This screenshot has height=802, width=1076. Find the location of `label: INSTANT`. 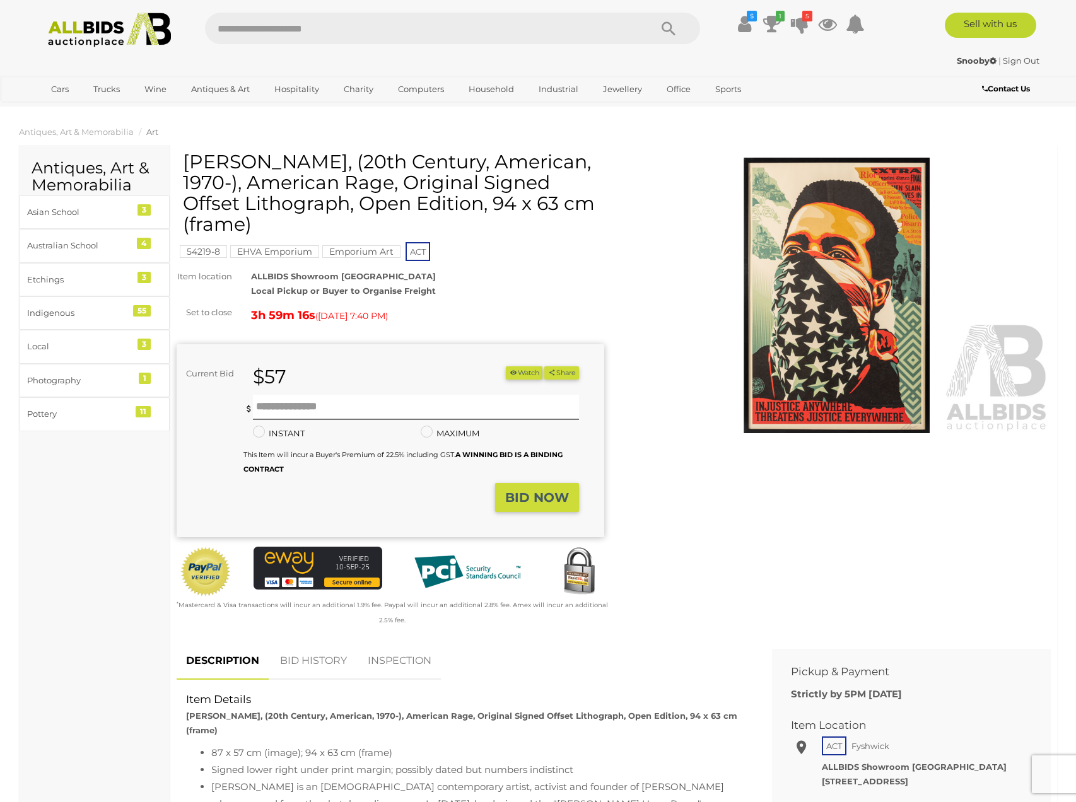

label: INSTANT is located at coordinates (279, 433).